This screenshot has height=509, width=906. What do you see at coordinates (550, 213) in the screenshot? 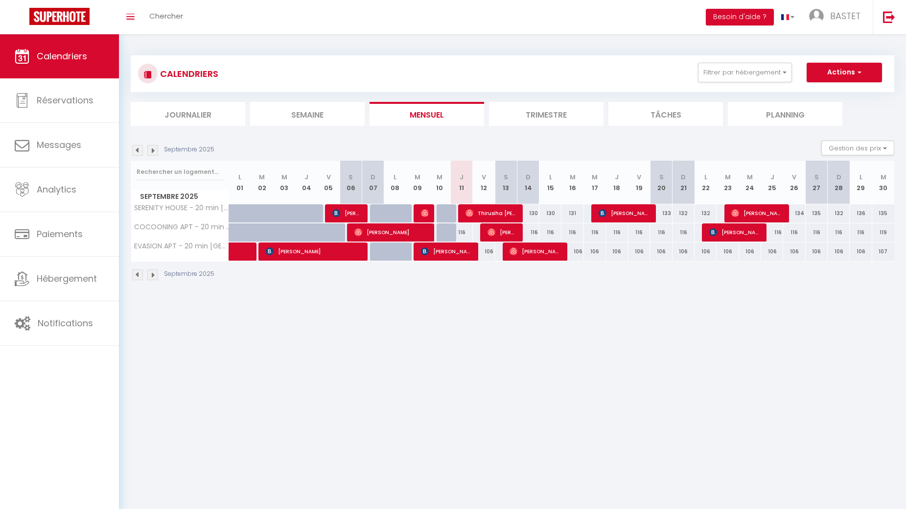
I see `div: 130` at bounding box center [550, 213].